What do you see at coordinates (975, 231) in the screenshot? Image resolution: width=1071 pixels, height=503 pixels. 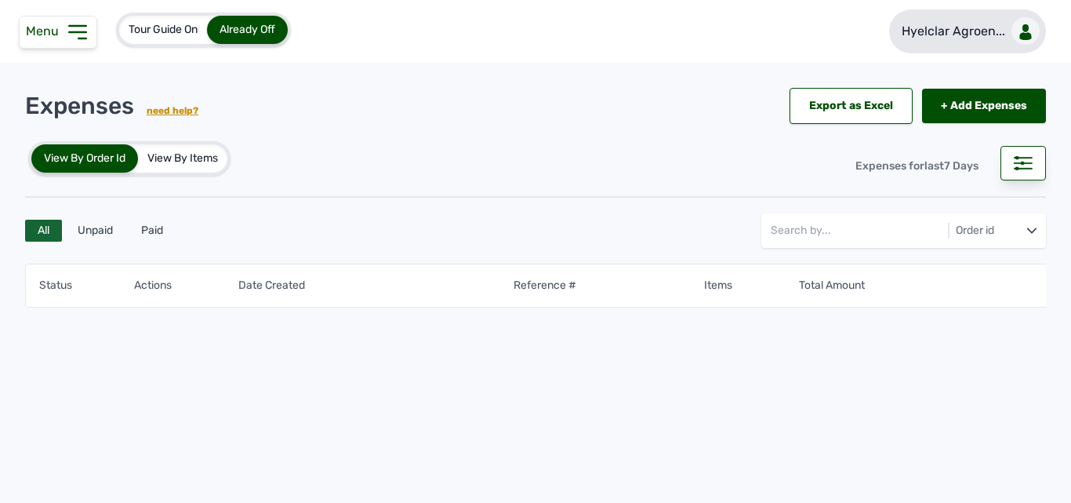 I see `div: Order id` at bounding box center [975, 231].